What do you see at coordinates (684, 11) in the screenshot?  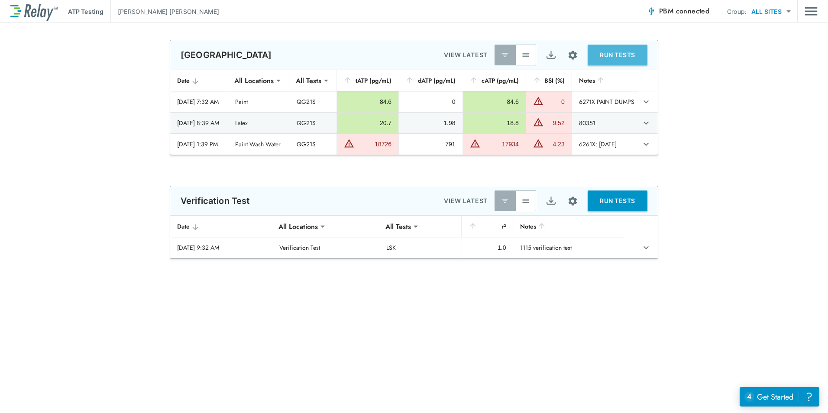 I see `span: PBM` at bounding box center [684, 11].